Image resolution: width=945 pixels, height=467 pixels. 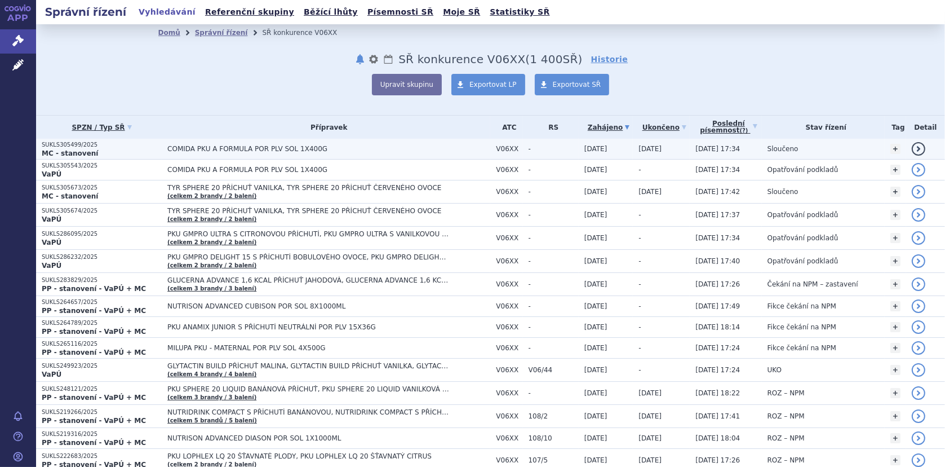 I want to click on p: SUKLS283829/2025, so click(x=101, y=280).